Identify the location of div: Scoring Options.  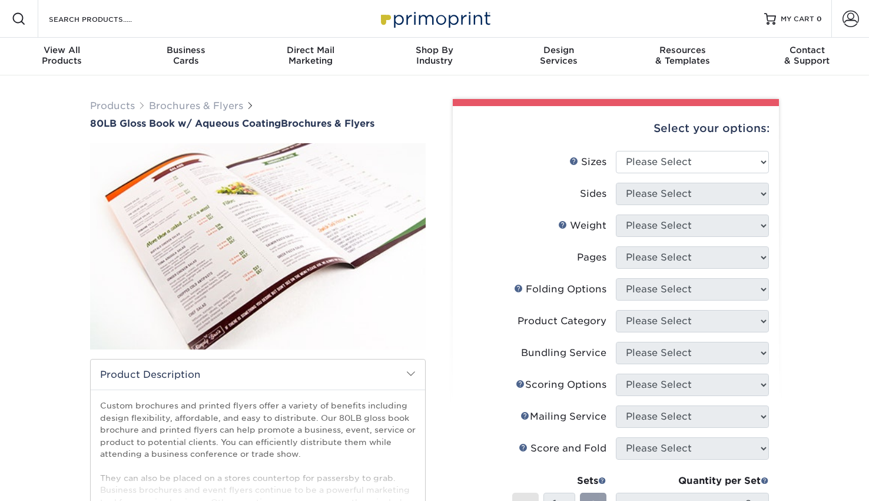
(561, 385).